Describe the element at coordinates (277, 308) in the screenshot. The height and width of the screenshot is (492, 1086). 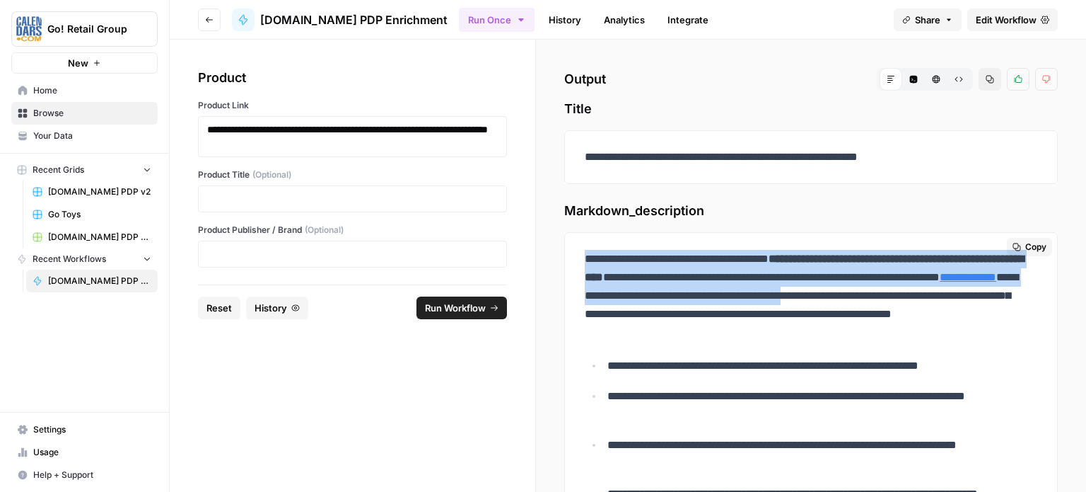
I see `button: History` at that location.